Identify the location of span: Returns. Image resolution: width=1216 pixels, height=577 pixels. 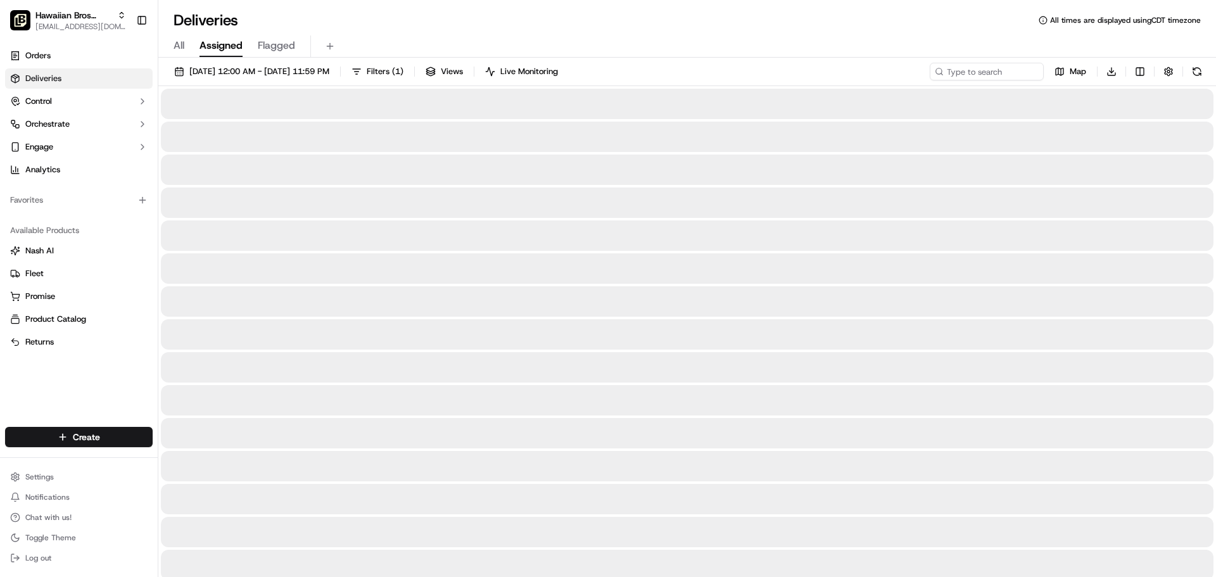
(39, 342).